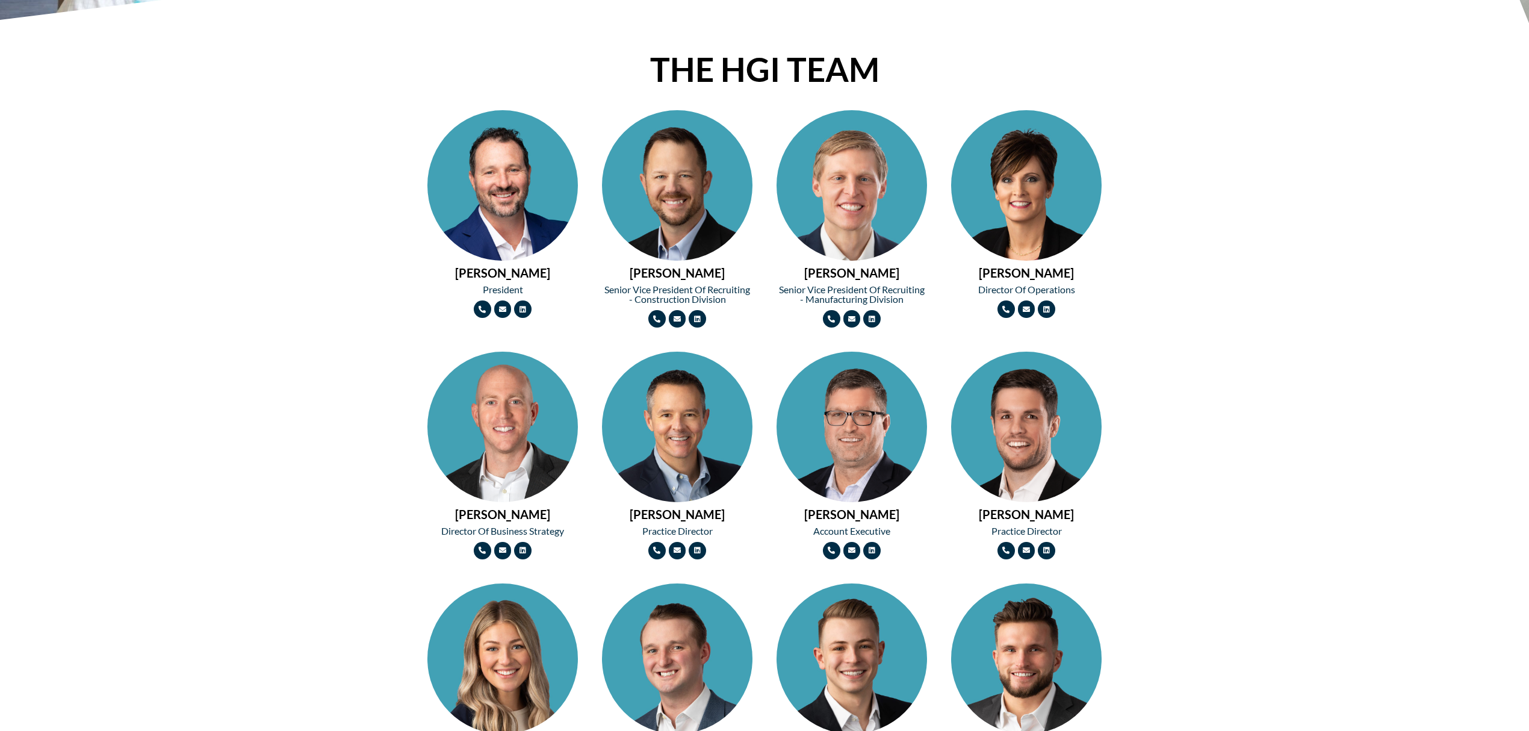  Describe the element at coordinates (1027, 290) in the screenshot. I see `h2: Director of Operations` at that location.